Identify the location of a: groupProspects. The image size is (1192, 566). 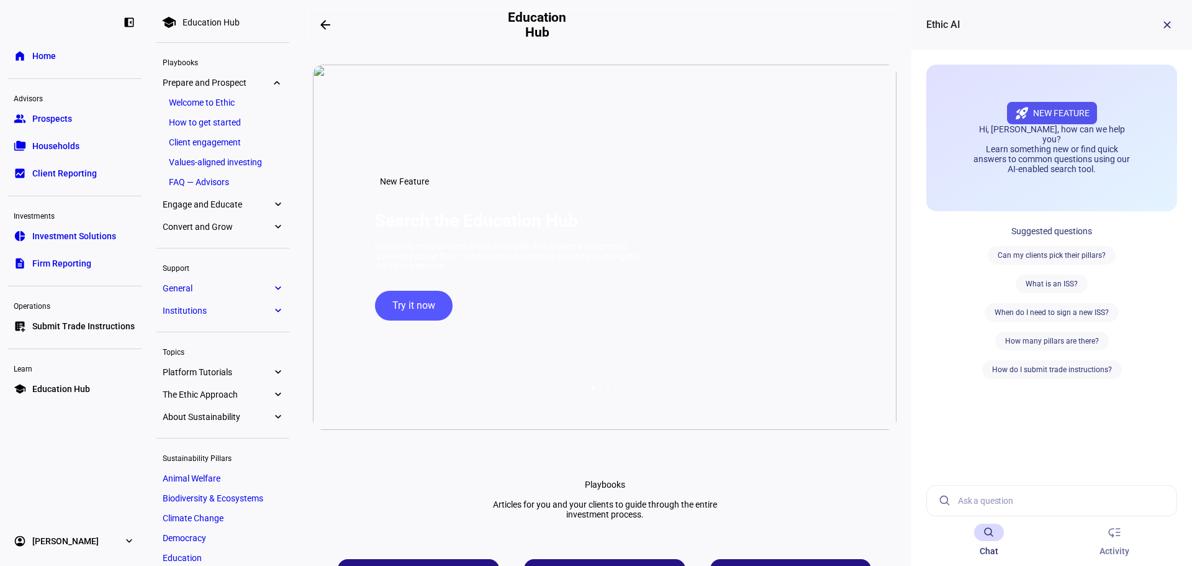
(74, 119).